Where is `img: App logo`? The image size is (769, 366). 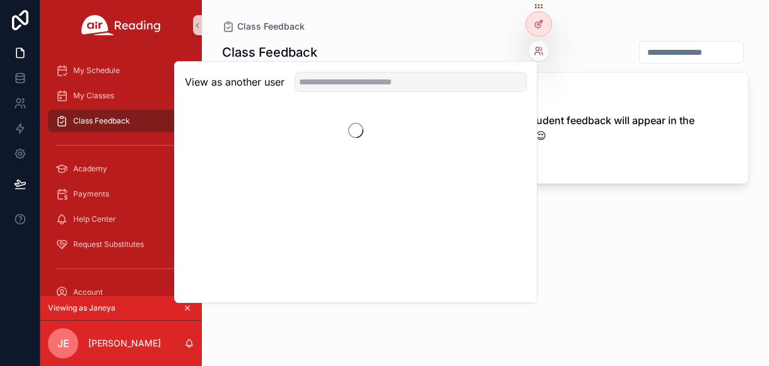
img: App logo is located at coordinates (121, 25).